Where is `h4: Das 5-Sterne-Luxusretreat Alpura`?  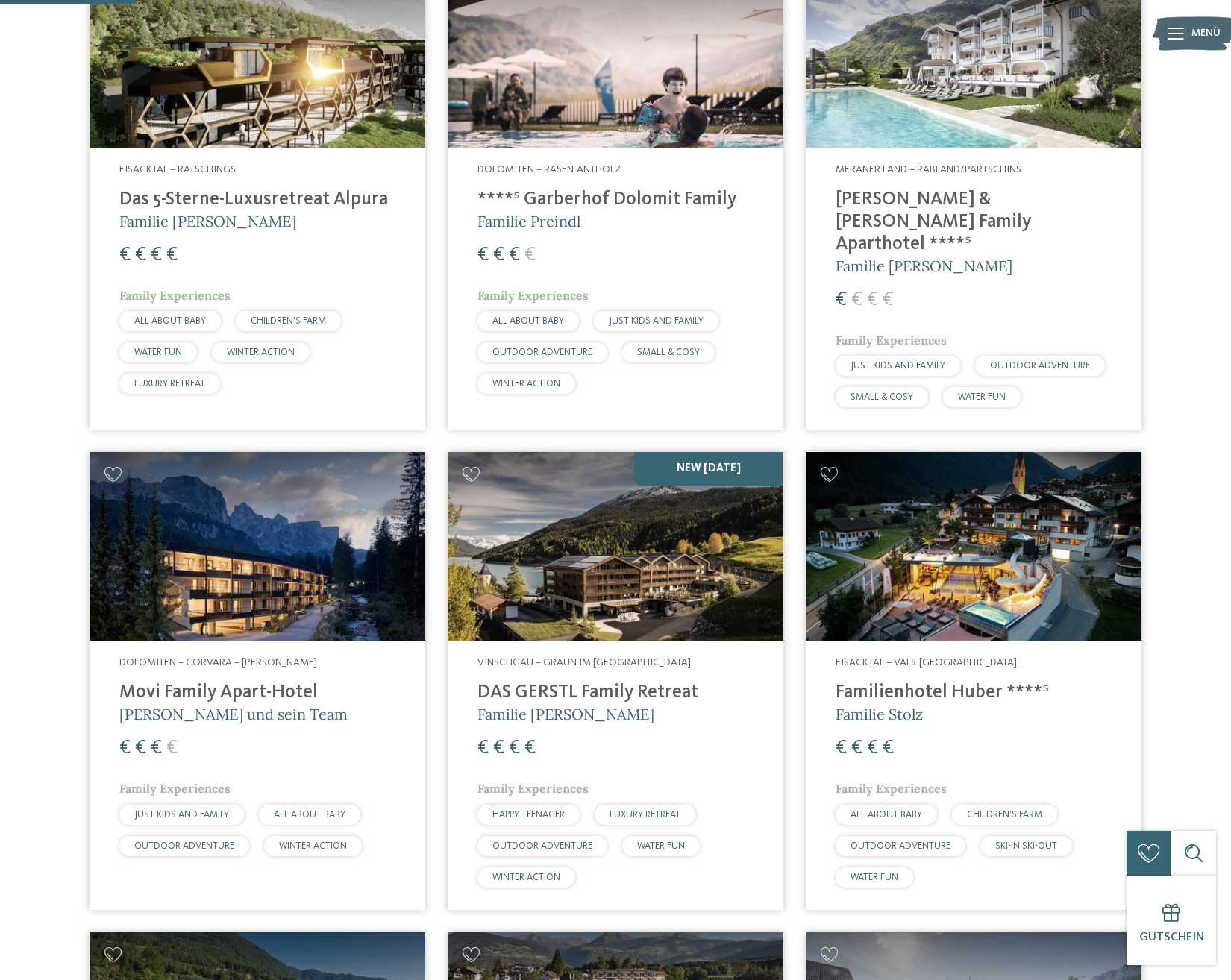 h4: Das 5-Sterne-Luxusretreat Alpura is located at coordinates (257, 200).